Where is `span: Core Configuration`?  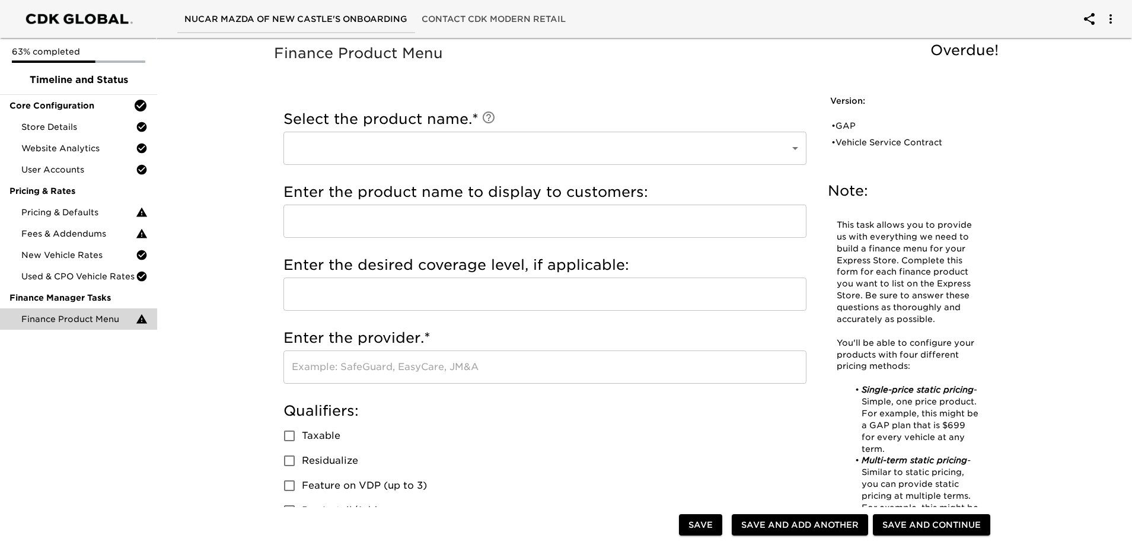 span: Core Configuration is located at coordinates (71, 106).